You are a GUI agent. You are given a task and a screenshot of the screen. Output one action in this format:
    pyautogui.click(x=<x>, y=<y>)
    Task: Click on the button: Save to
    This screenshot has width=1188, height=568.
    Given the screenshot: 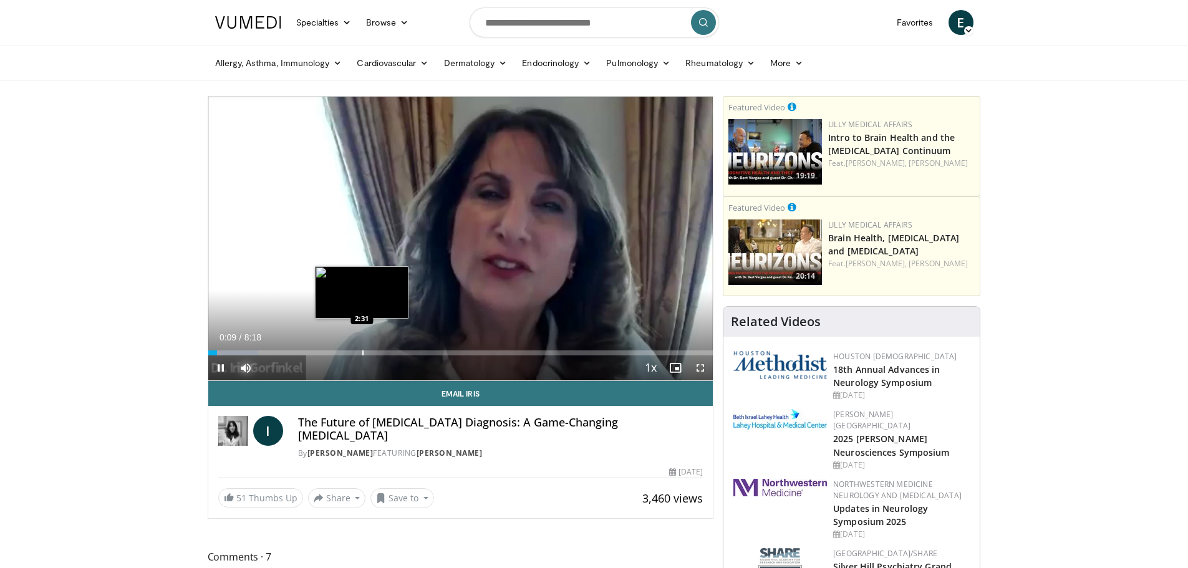 What is the action you would take?
    pyautogui.click(x=402, y=498)
    